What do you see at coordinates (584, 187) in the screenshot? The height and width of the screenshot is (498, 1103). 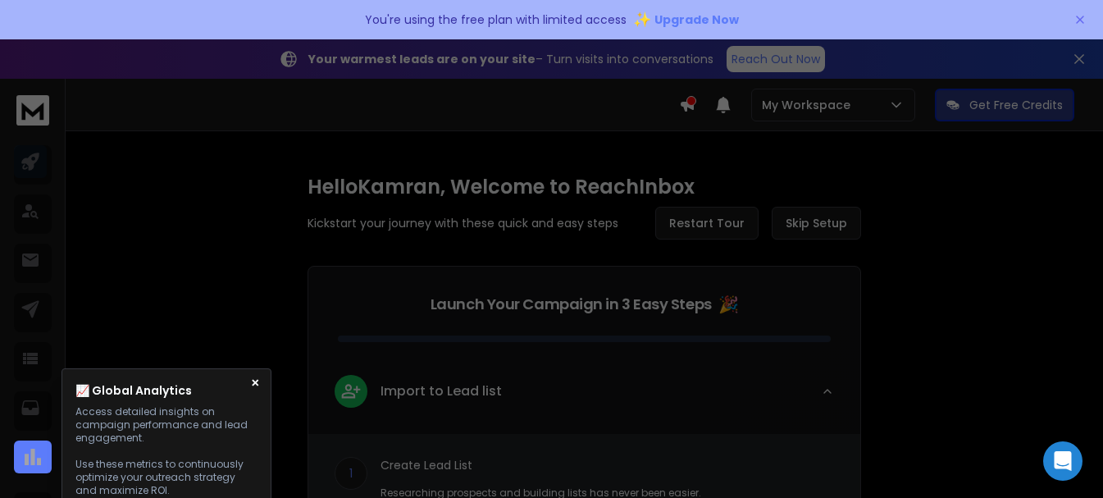 I see `h1: Hello Kamran , Welcome to ReachInbox` at bounding box center [584, 187].